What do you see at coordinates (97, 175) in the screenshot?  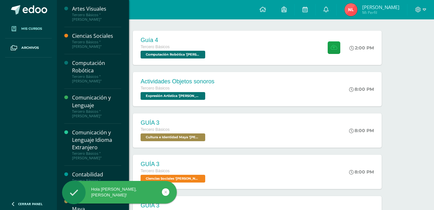 I see `div: Contabilidad` at bounding box center [97, 175].